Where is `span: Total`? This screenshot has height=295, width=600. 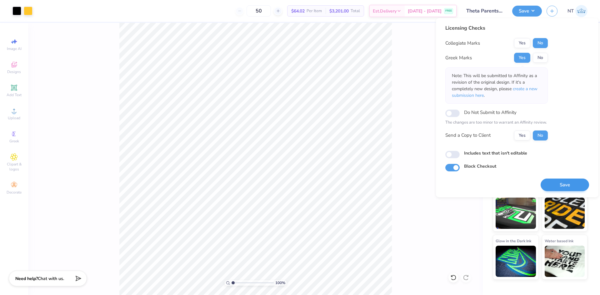 span: Total is located at coordinates (356, 11).